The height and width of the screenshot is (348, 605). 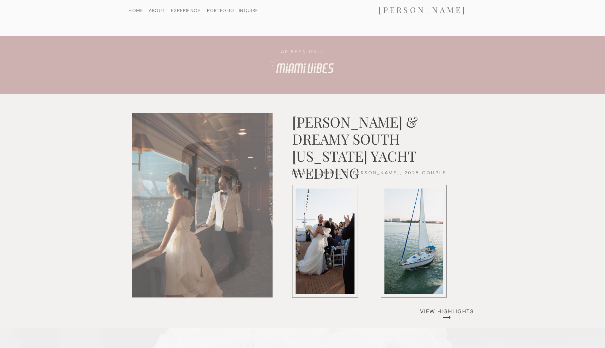 What do you see at coordinates (186, 10) in the screenshot?
I see `nav: EXPERIENCE` at bounding box center [186, 10].